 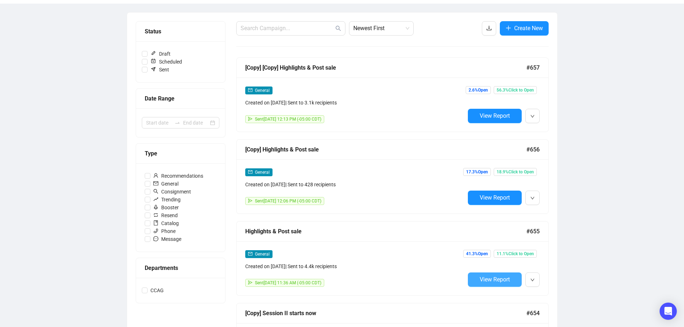 I want to click on span: #655, so click(x=533, y=231).